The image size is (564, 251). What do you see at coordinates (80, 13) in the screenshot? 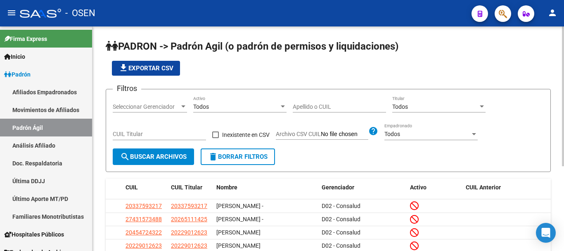
I see `span: - OSEN` at bounding box center [80, 13].